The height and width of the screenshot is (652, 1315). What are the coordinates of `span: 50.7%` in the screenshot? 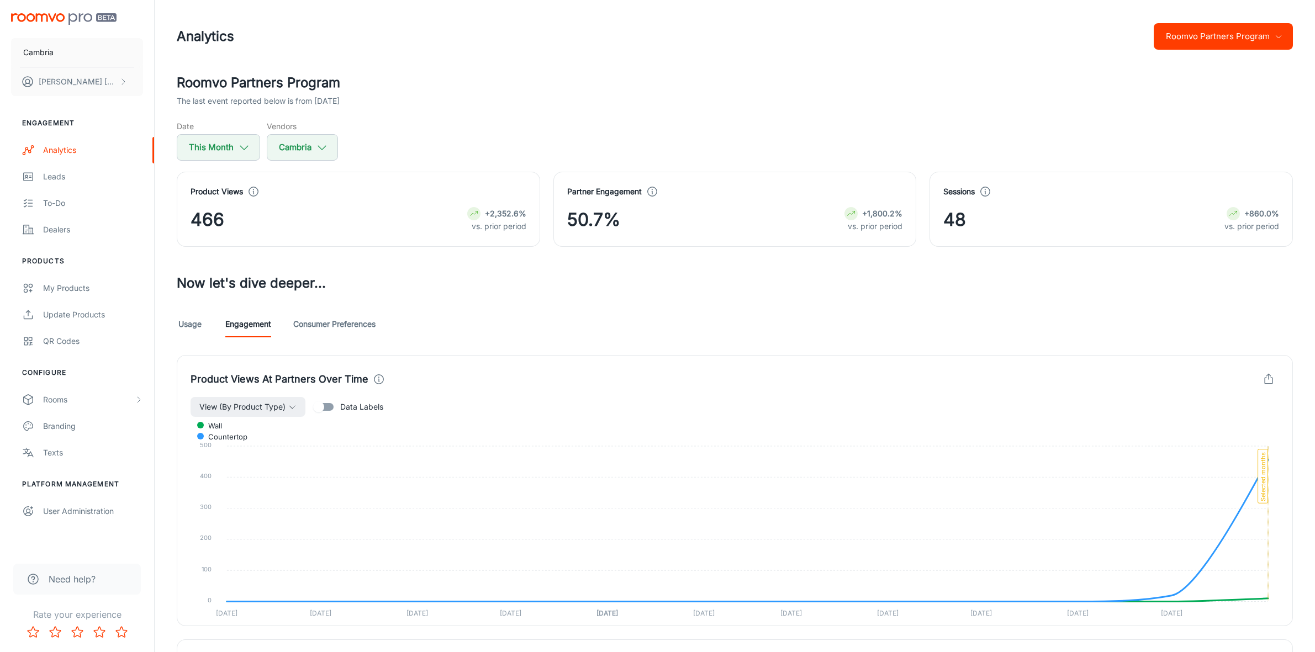 It's located at (594, 220).